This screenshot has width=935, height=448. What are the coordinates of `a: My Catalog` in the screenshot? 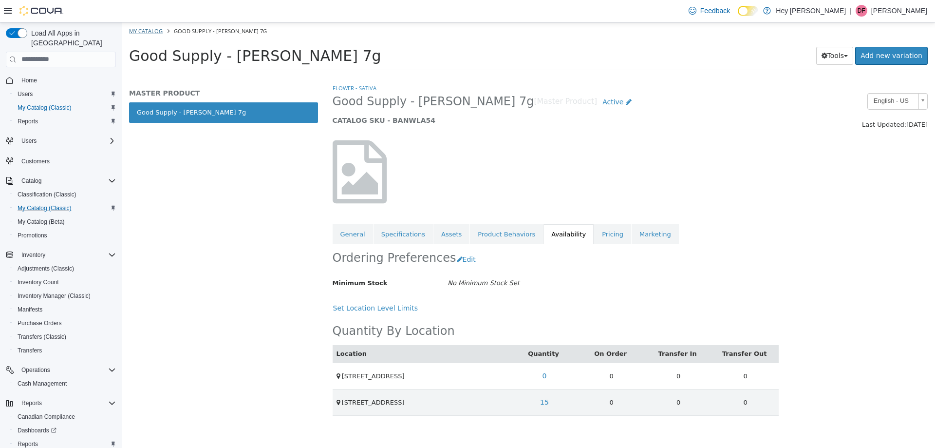 It's located at (24, 8).